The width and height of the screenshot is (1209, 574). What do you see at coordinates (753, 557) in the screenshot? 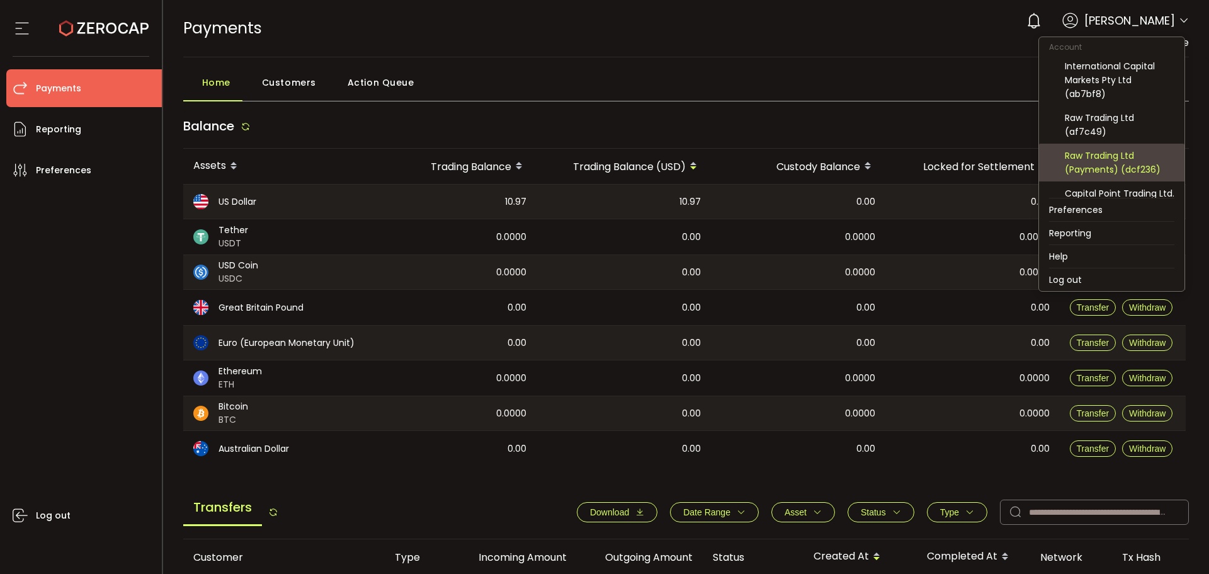
I see `div: Status` at bounding box center [753, 557].